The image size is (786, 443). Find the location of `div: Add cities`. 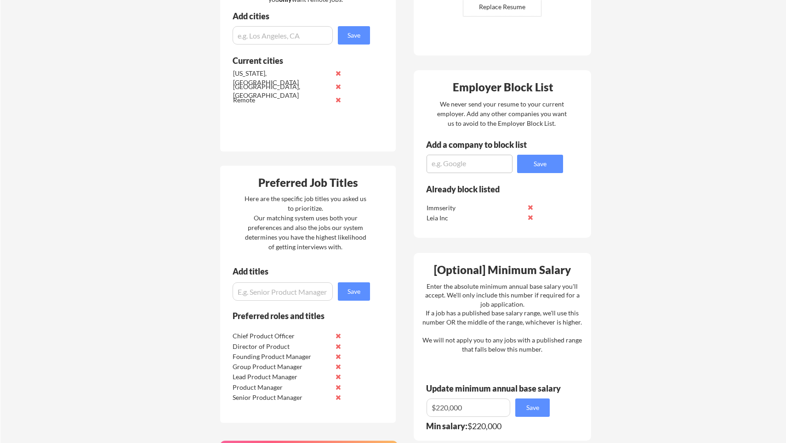

div: Add cities is located at coordinates (302, 16).